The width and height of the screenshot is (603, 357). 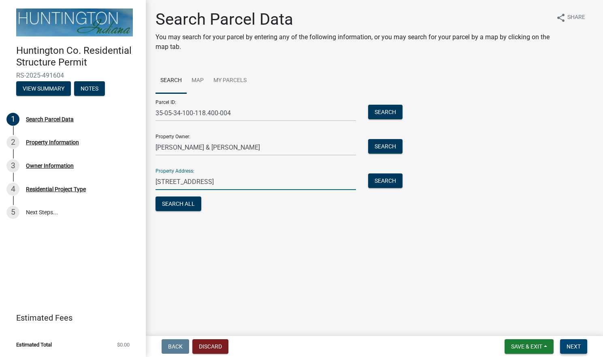 What do you see at coordinates (43, 89) in the screenshot?
I see `button: View Summary` at bounding box center [43, 89].